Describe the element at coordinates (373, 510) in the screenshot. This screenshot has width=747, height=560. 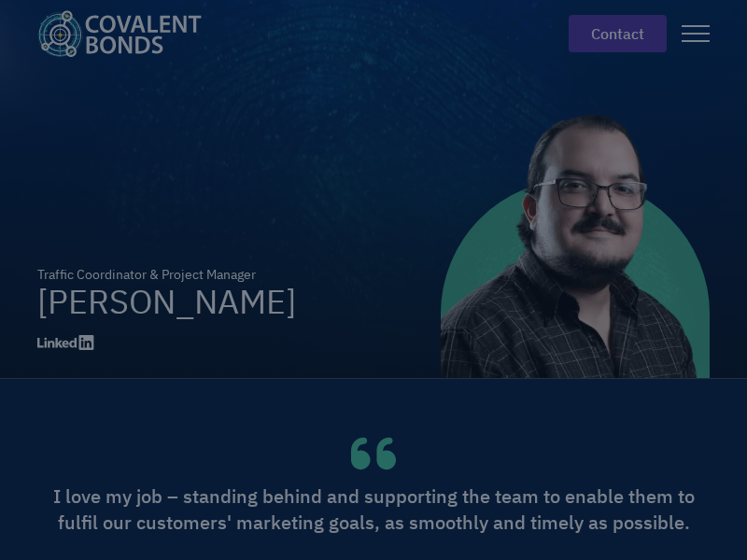
I see `div: I love my job – standing behind and supporting the team to enable them to fulfil our customers' m...` at that location.